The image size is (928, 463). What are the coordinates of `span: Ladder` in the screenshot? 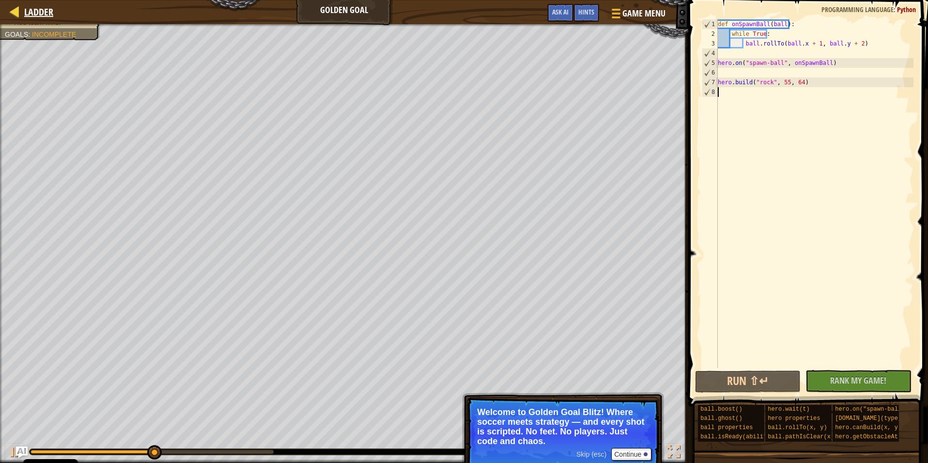 It's located at (39, 12).